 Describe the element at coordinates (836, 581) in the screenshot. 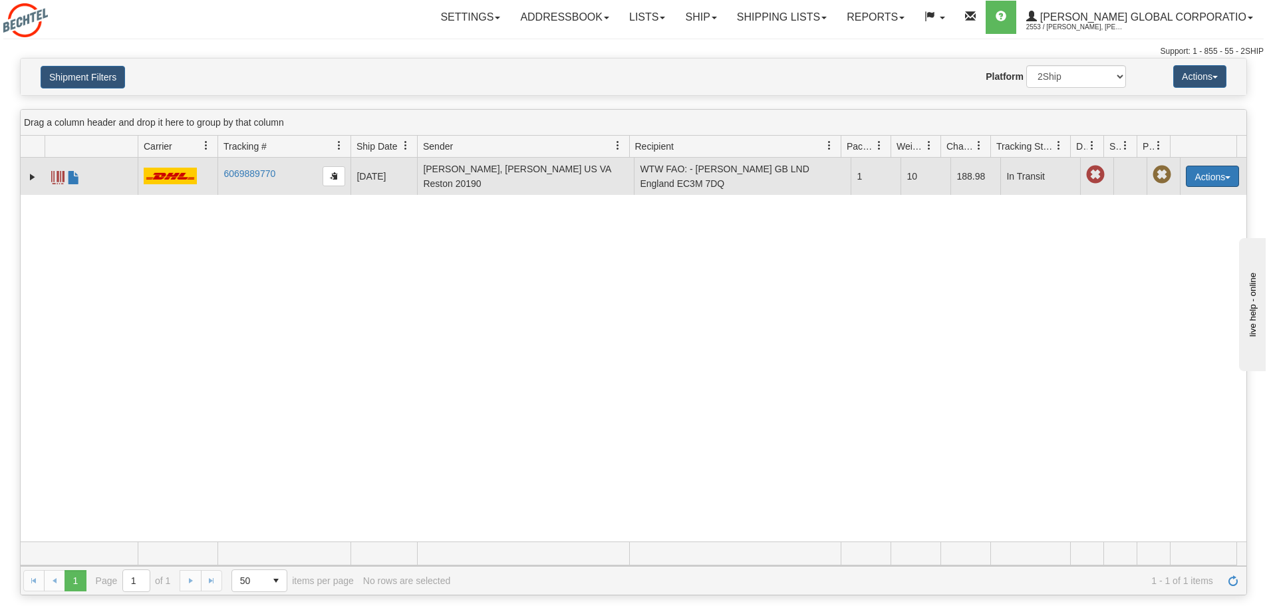

I see `span: 1 - 1 of 1 items` at that location.